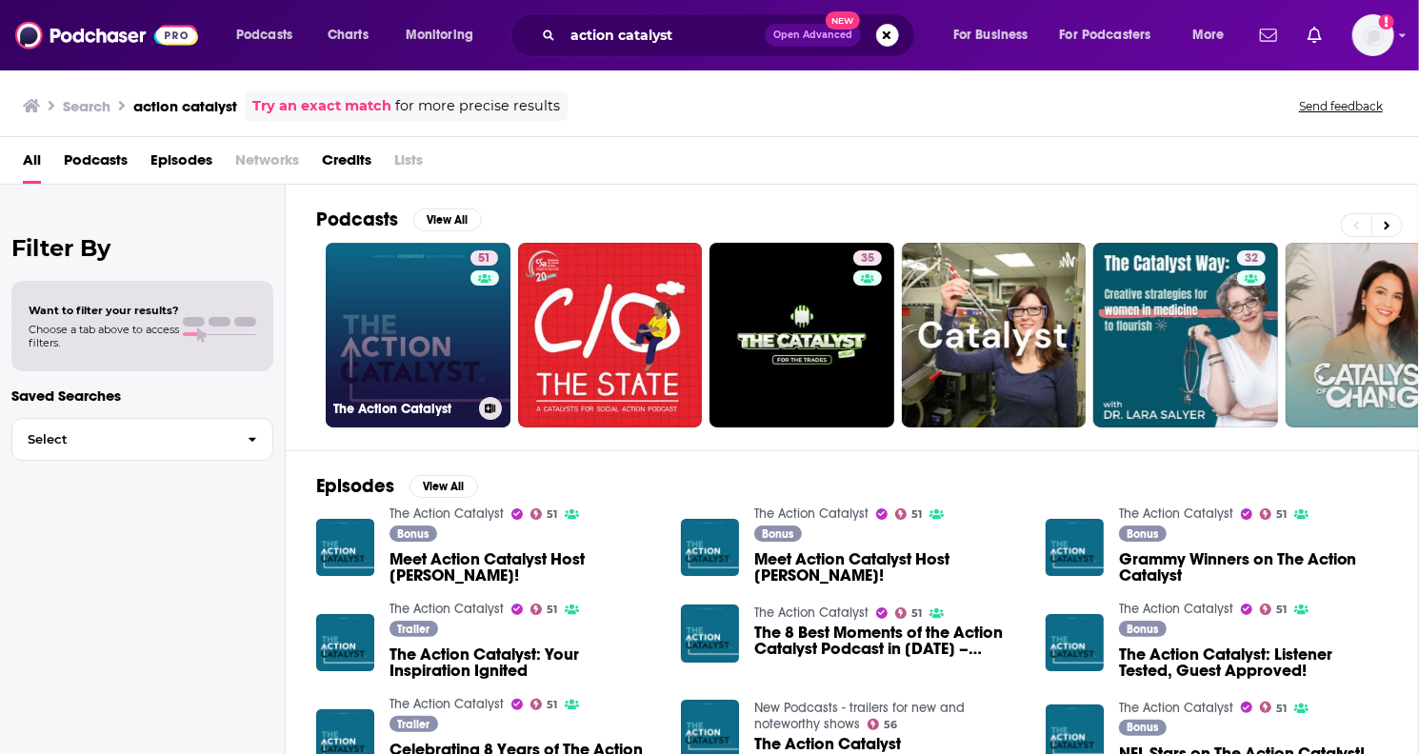 This screenshot has height=754, width=1419. I want to click on a: Charts, so click(348, 35).